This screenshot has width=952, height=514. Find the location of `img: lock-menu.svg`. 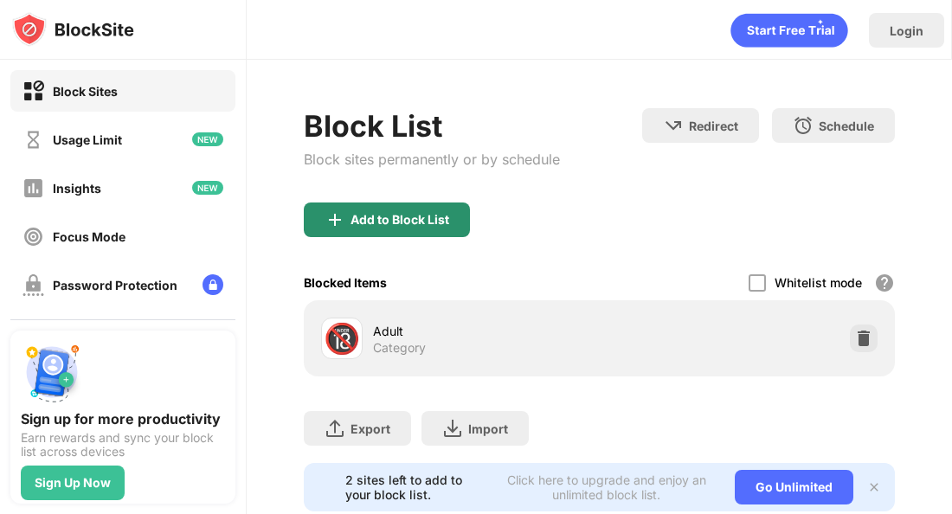

img: lock-menu.svg is located at coordinates (213, 285).